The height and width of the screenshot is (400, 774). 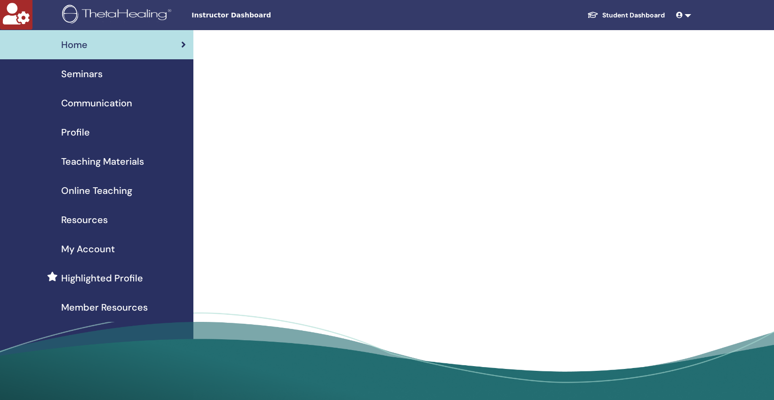 I want to click on span: Communication, so click(x=96, y=103).